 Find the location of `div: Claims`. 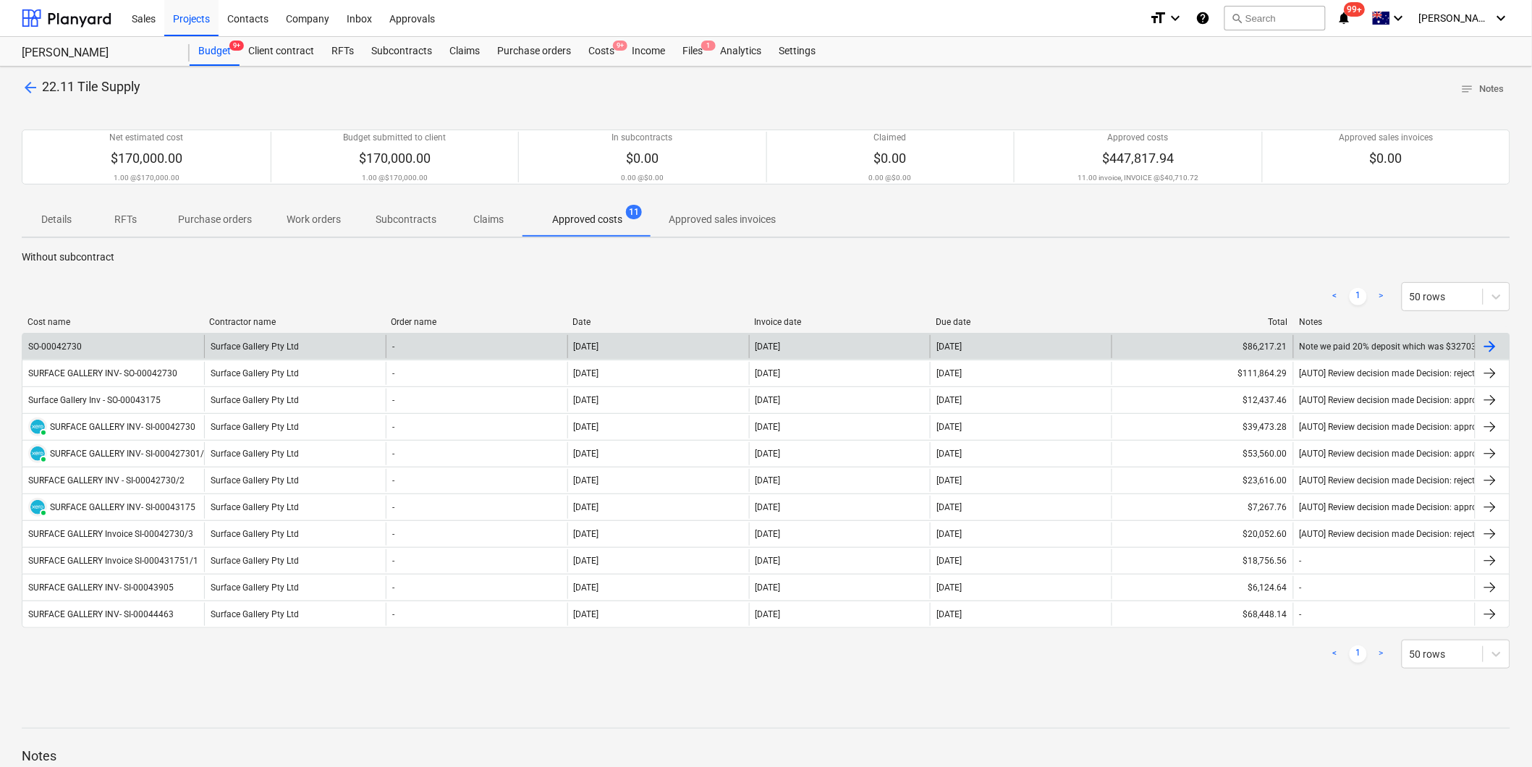

div: Claims is located at coordinates (464, 51).